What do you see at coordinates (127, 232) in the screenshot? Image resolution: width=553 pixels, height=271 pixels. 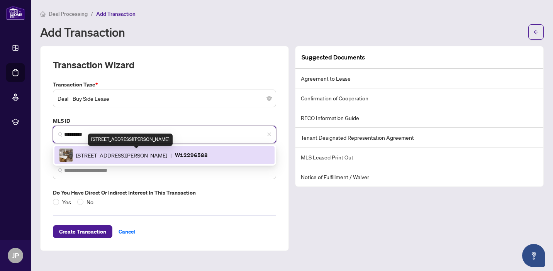 I see `button: Cancel` at bounding box center [127, 232].